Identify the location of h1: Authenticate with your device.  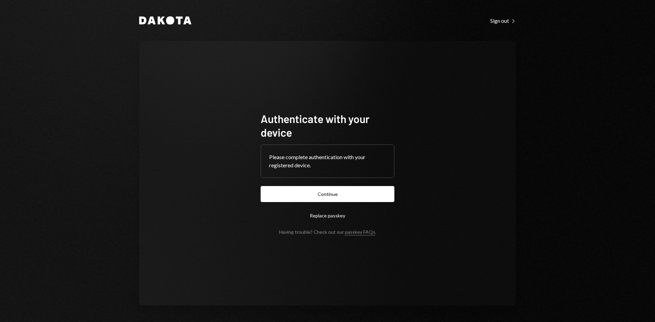
(327, 125).